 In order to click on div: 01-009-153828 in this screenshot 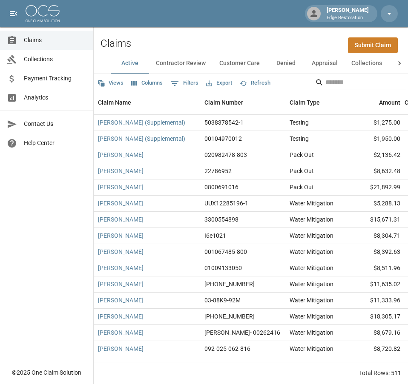, I will do `click(229, 284)`.